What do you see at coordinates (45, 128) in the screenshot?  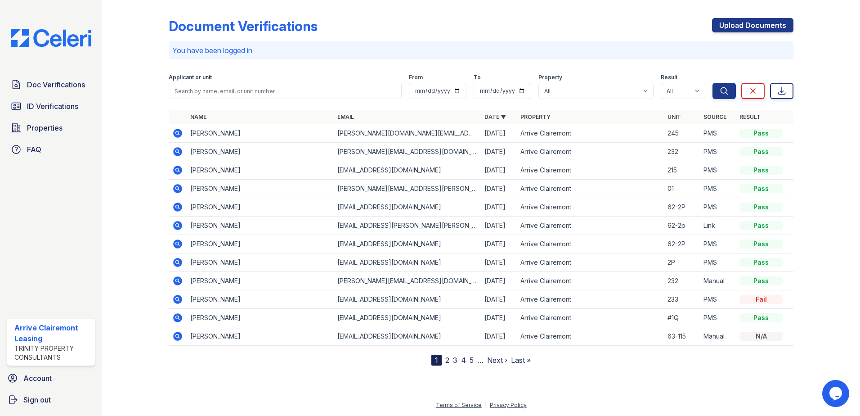 I see `span: Properties` at bounding box center [45, 128].